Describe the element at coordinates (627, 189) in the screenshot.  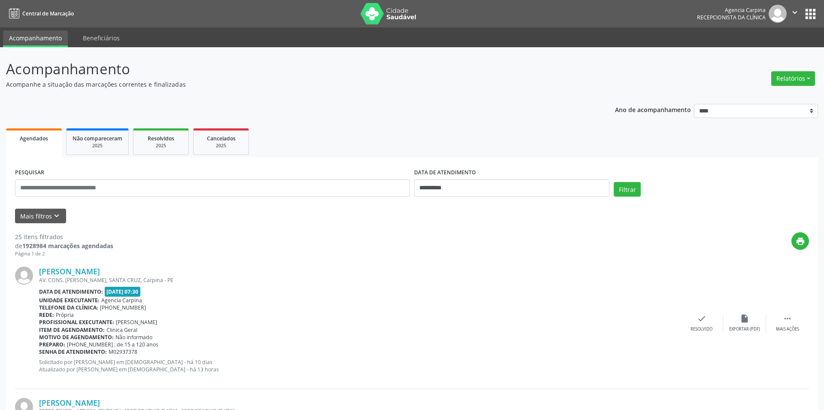
I see `button: Filtrar` at that location.